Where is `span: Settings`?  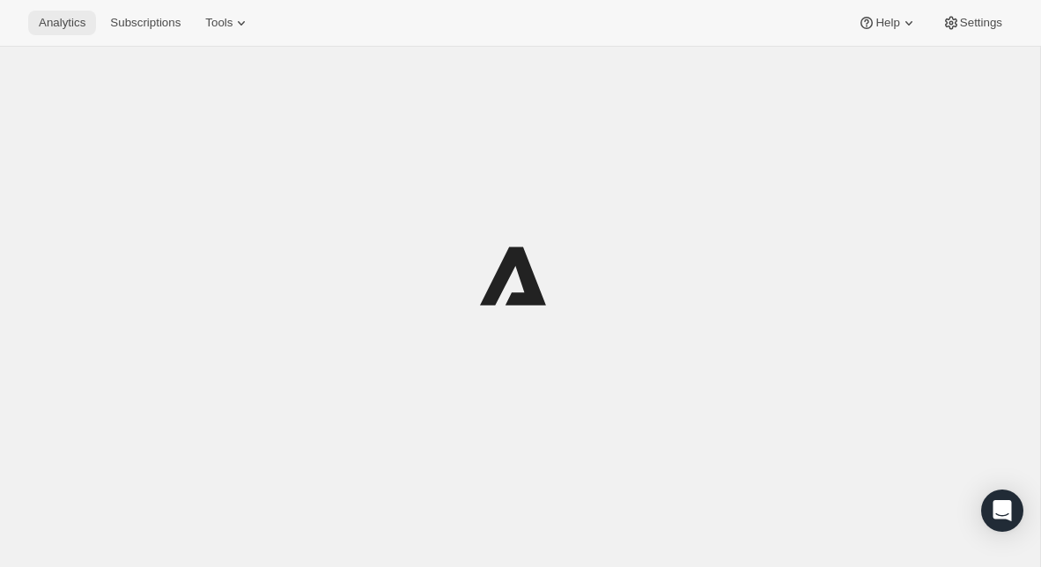 span: Settings is located at coordinates (981, 23).